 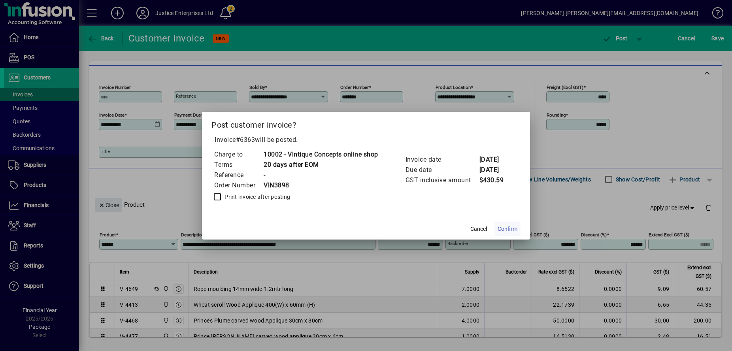 I want to click on td: $430.59, so click(x=495, y=180).